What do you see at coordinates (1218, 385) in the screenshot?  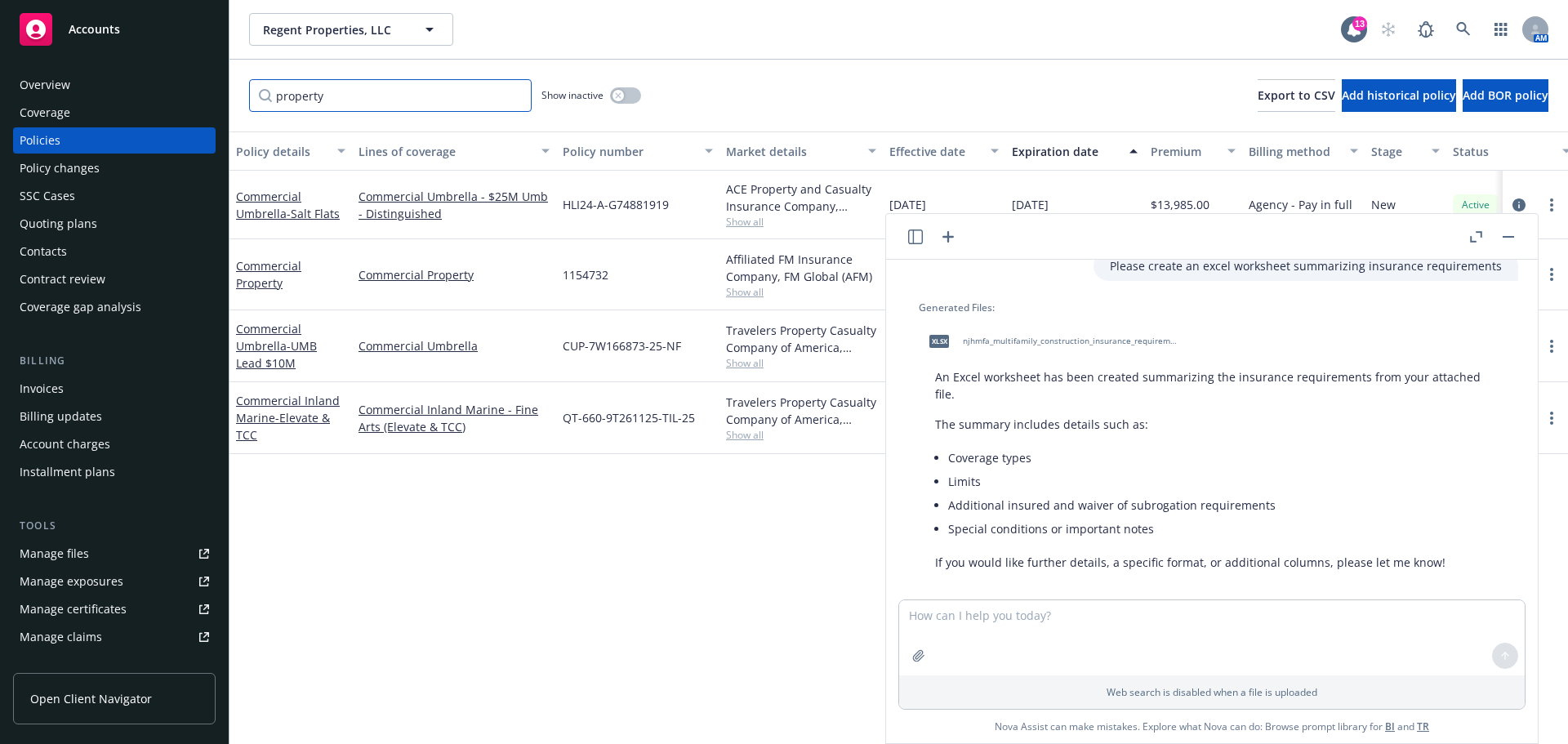 I see `p: An Excel worksheet has been created summarizing the insurance requirements from your attached file.` at bounding box center [1218, 385].